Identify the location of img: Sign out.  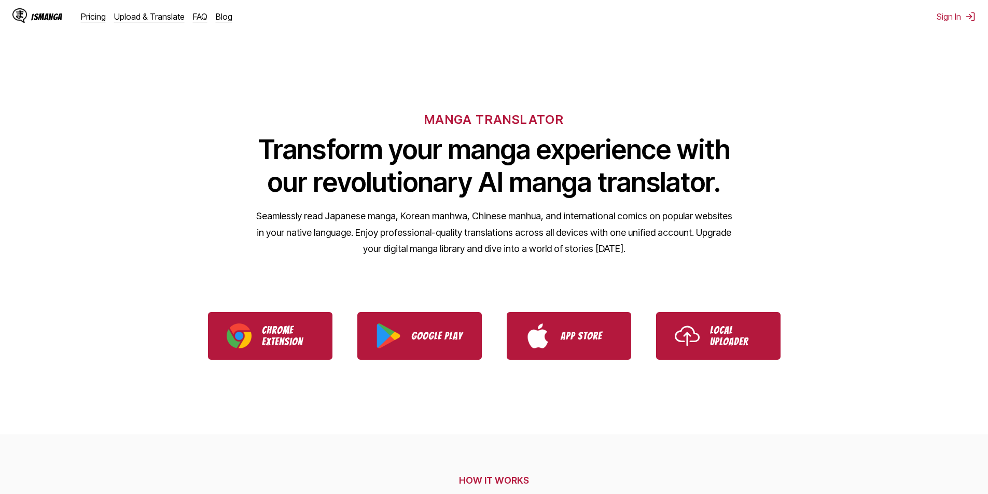
(971, 17).